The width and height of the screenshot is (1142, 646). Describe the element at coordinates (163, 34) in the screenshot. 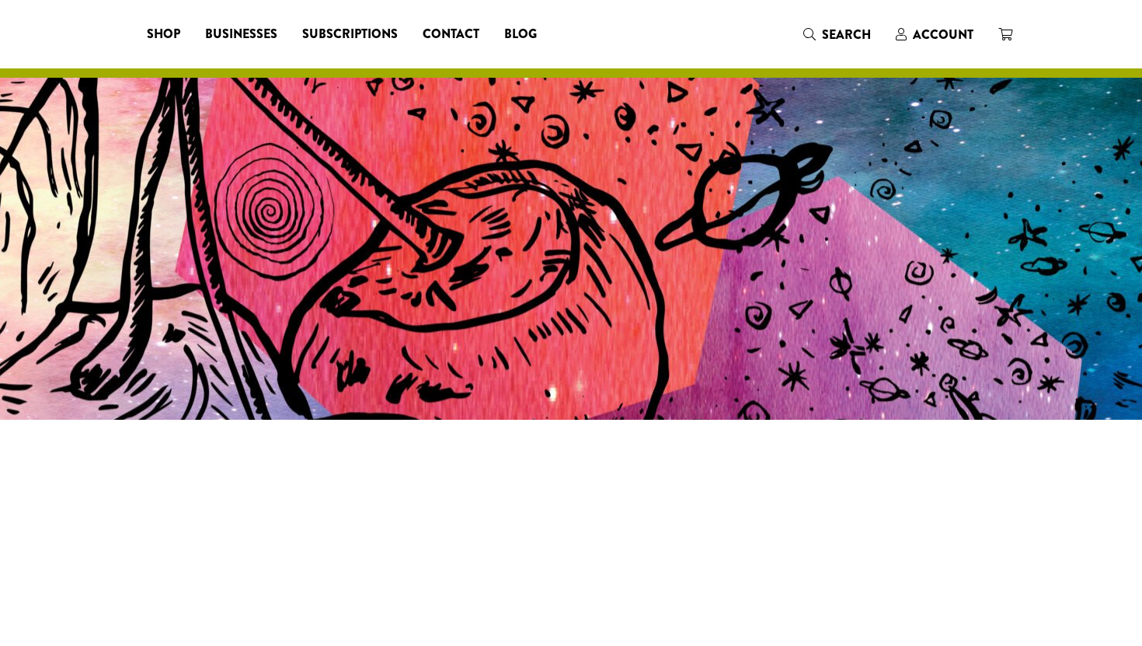

I see `a: Shop` at that location.